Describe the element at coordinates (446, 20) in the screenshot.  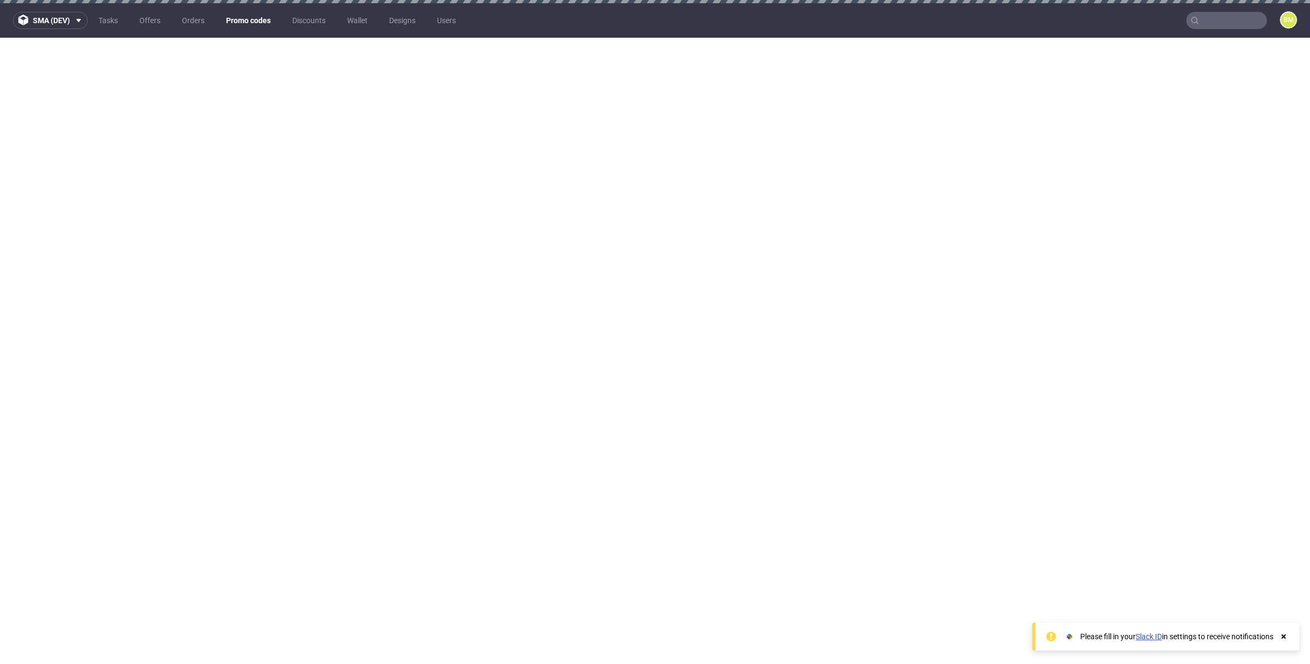
I see `a: Users` at that location.